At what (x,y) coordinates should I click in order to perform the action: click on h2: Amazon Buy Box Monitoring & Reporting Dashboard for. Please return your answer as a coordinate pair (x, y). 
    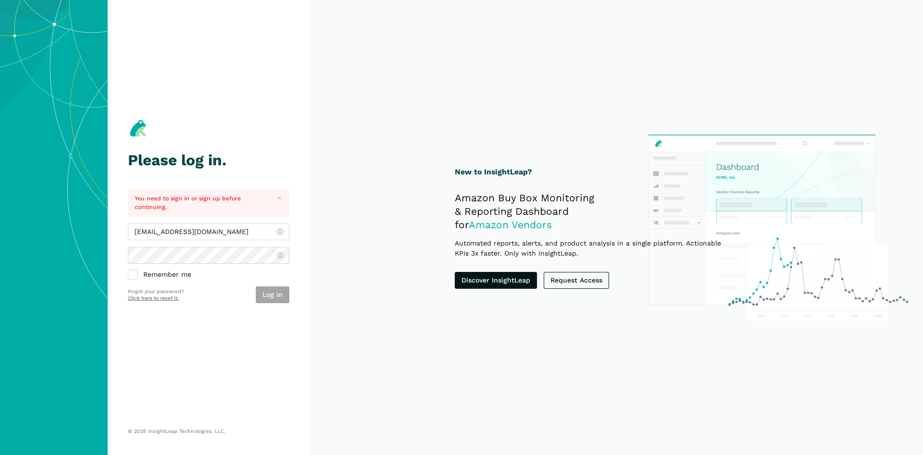
    Looking at the image, I should click on (595, 211).